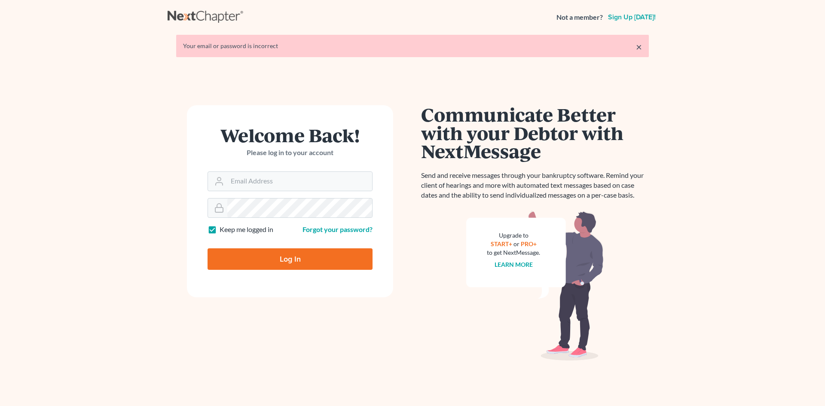 Image resolution: width=825 pixels, height=406 pixels. I want to click on div: Upgrade to, so click(513, 235).